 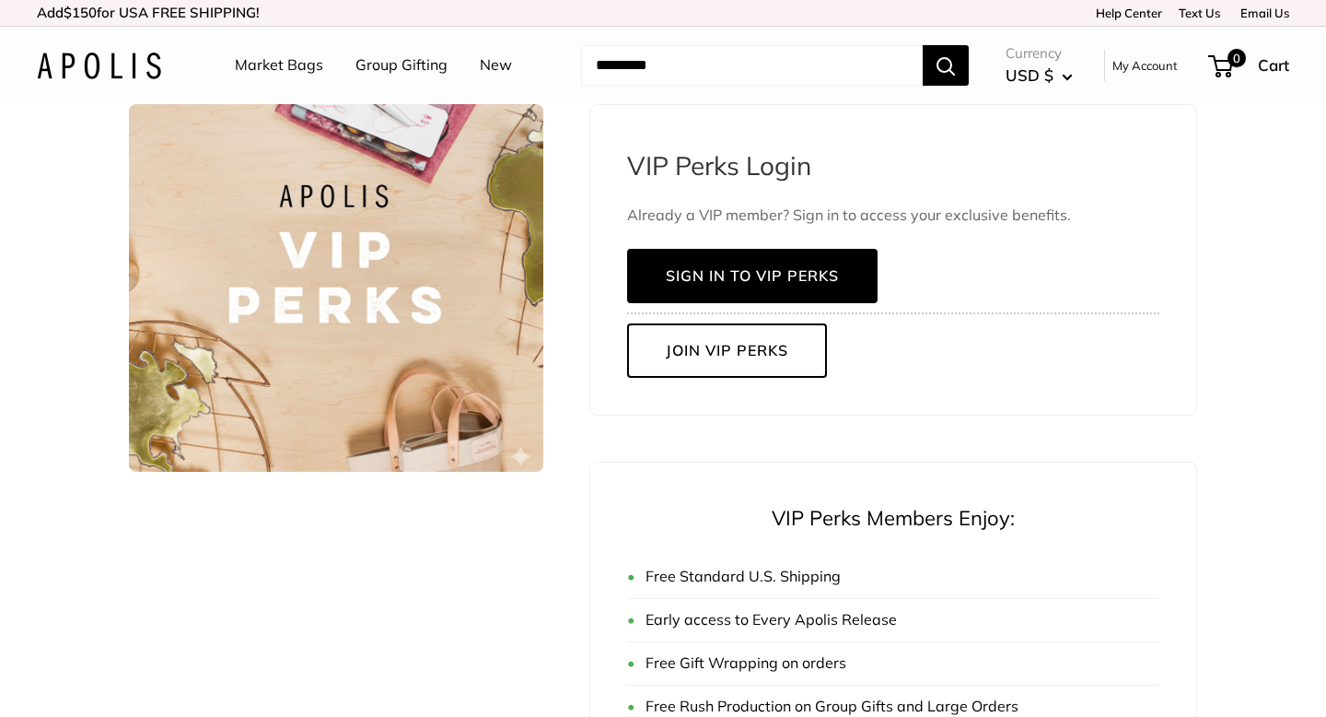 I want to click on a: Group Gifting, so click(x=402, y=65).